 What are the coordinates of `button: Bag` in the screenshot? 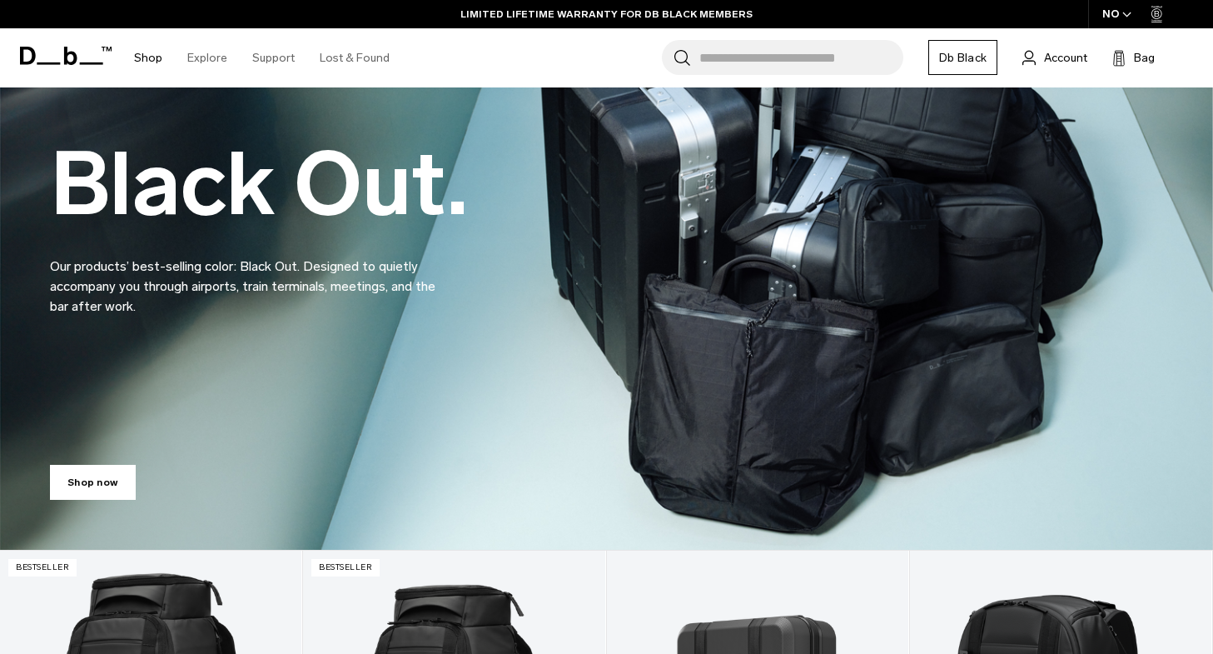 It's located at (1133, 57).